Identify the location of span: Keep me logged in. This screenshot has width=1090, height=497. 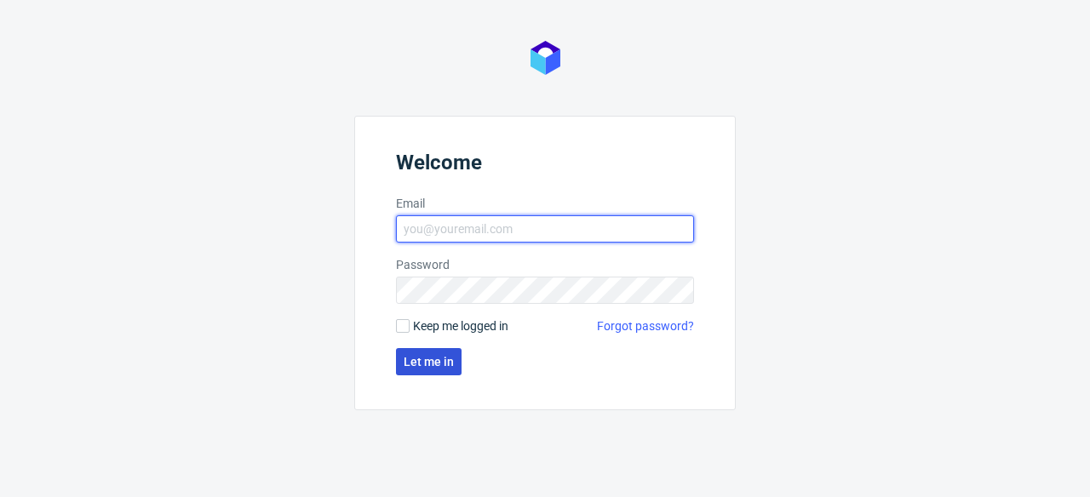
(461, 326).